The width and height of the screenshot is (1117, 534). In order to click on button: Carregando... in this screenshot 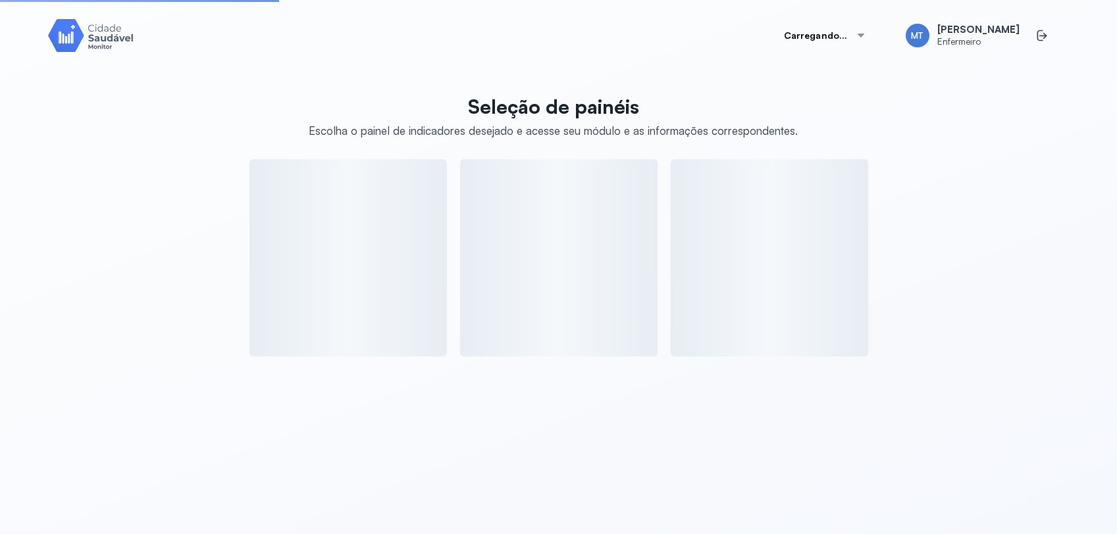, I will do `click(825, 36)`.